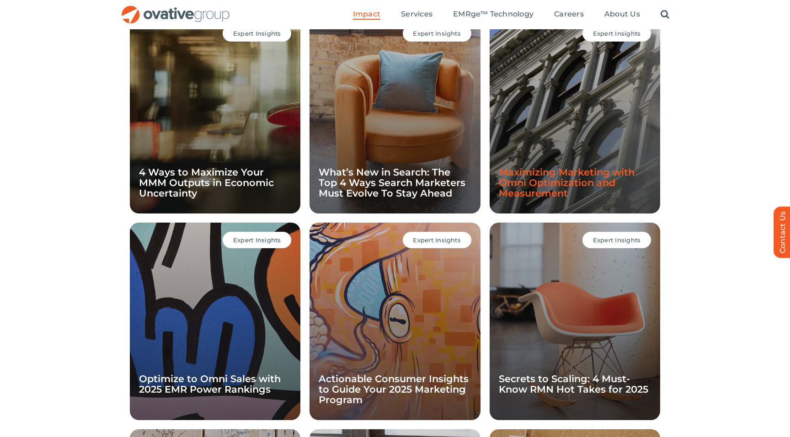  What do you see at coordinates (493, 14) in the screenshot?
I see `span: EMRge™ Technology` at bounding box center [493, 14].